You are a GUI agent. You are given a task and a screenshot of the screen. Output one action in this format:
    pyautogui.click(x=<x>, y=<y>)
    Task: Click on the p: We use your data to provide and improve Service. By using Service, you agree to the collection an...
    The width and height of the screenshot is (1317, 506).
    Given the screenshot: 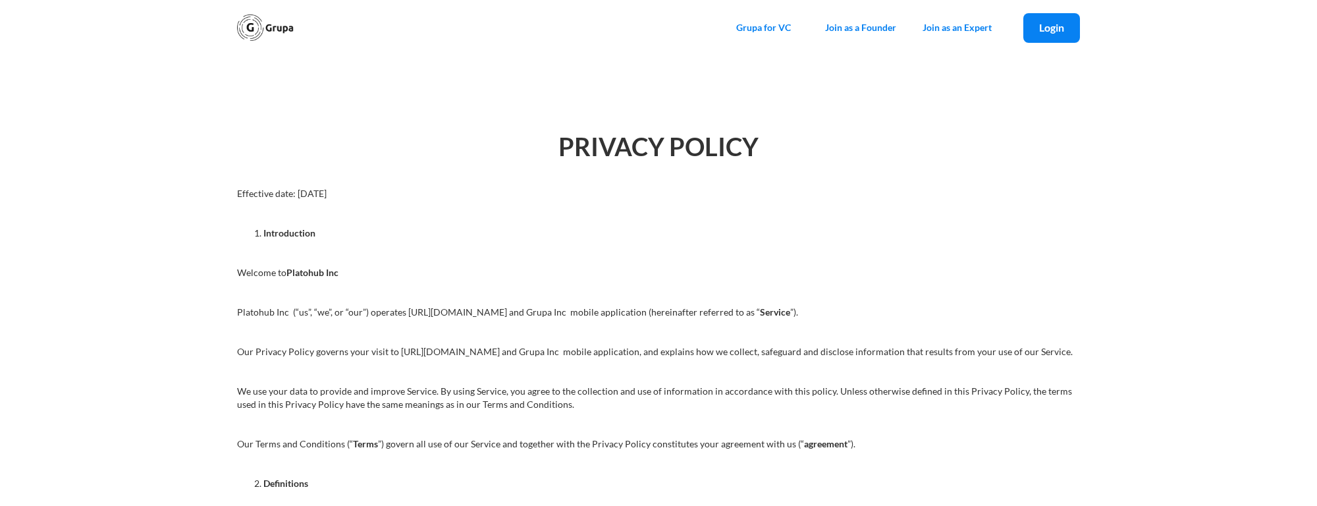 What is the action you would take?
    pyautogui.click(x=659, y=398)
    